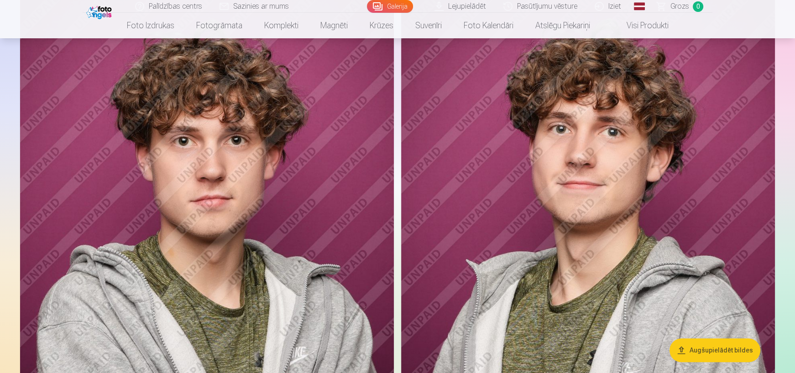  What do you see at coordinates (698, 6) in the screenshot?
I see `span: 0` at bounding box center [698, 6].